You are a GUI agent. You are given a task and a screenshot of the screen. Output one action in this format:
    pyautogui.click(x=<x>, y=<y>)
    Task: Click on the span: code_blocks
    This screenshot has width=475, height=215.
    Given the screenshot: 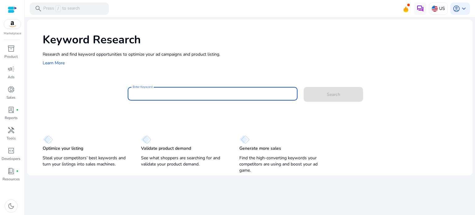 What is the action you would take?
    pyautogui.click(x=11, y=151)
    